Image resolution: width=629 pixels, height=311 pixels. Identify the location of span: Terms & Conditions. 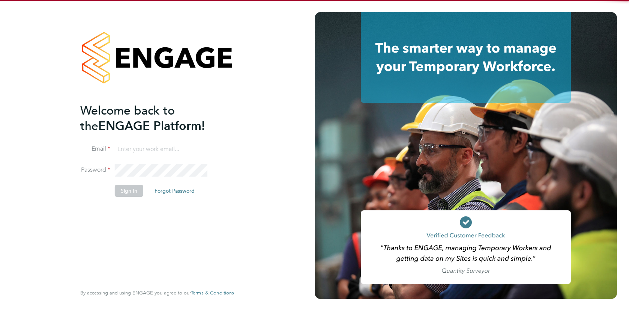
(212, 292).